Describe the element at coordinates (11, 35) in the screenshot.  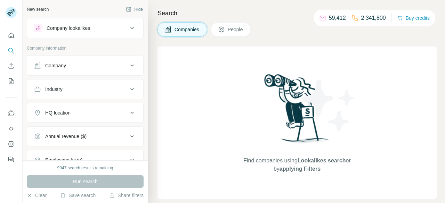
I see `button: Quick start` at that location.